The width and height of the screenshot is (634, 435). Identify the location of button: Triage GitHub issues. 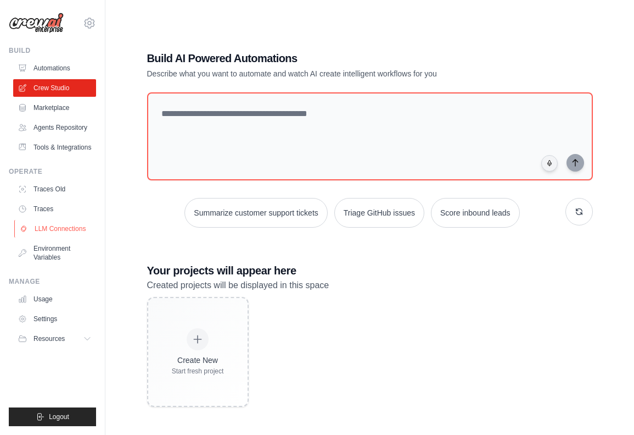
(380, 213).